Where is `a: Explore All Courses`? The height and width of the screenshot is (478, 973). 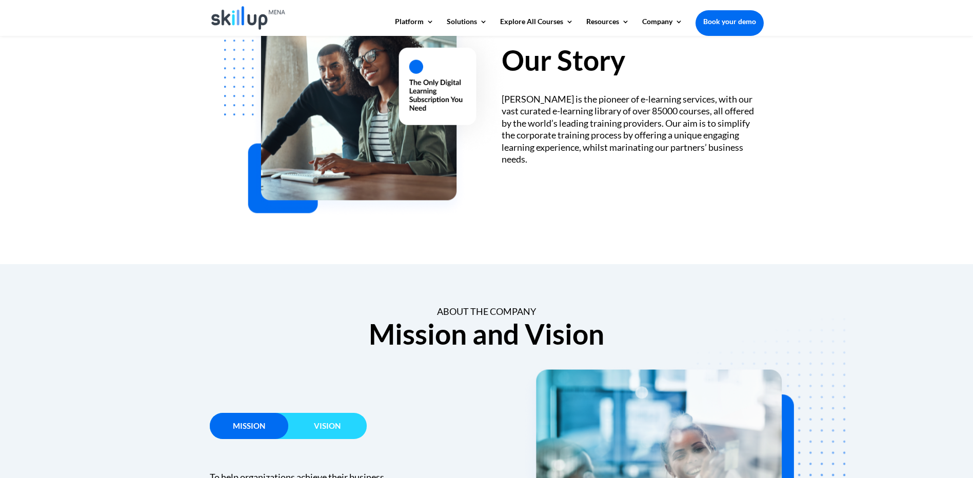 a: Explore All Courses is located at coordinates (537, 27).